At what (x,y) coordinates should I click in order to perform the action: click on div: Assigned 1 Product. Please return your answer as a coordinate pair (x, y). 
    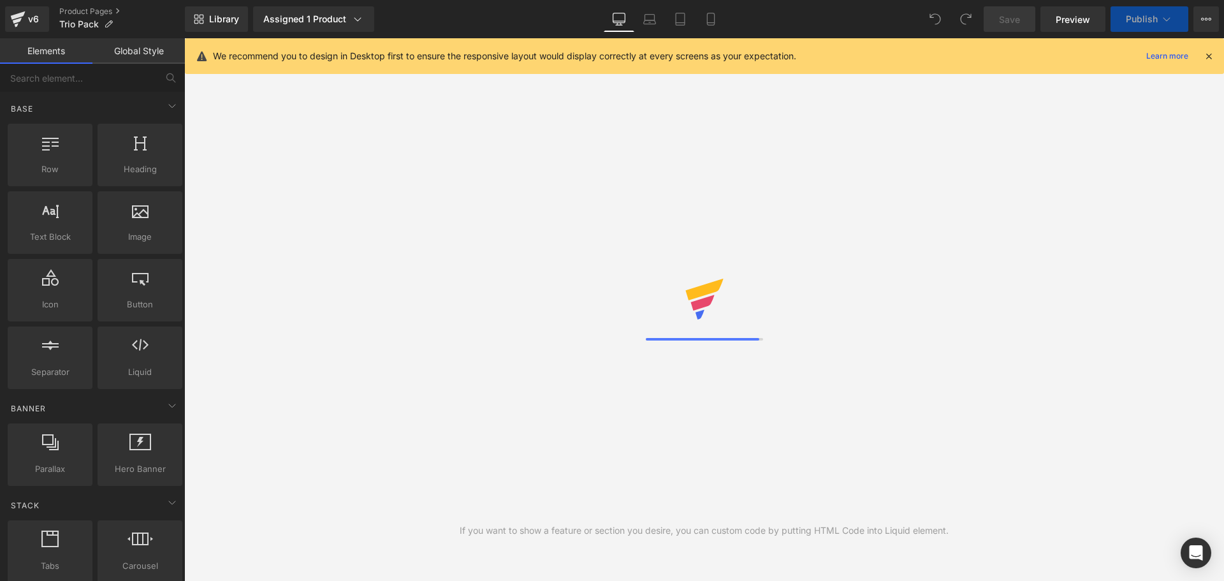
    Looking at the image, I should click on (314, 19).